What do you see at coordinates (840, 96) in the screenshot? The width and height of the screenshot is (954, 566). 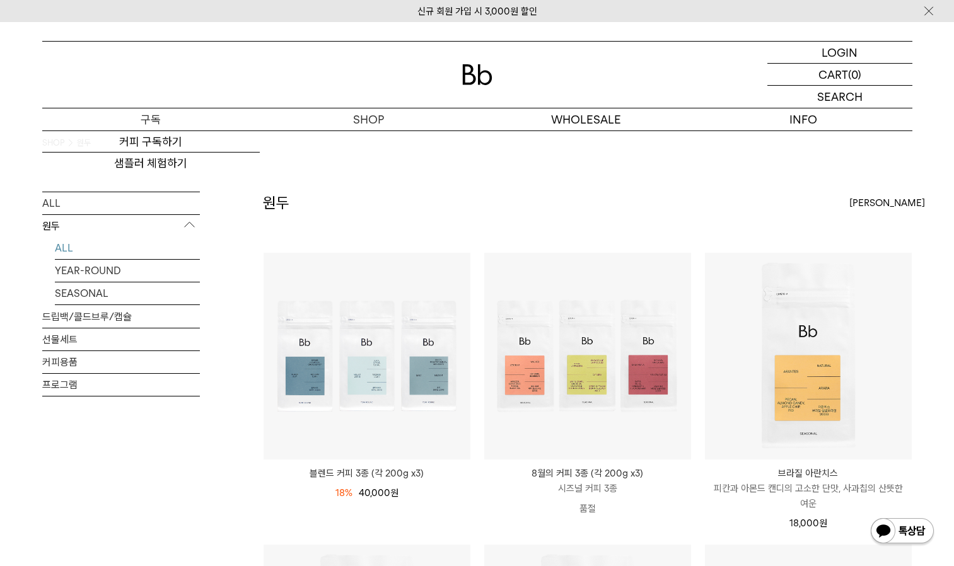 I see `p: SEARCH` at bounding box center [840, 96].